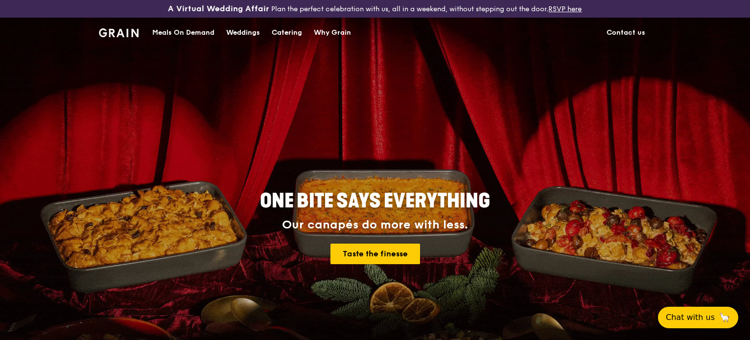 The height and width of the screenshot is (340, 750). Describe the element at coordinates (375, 254) in the screenshot. I see `a: Taste the finesse` at that location.